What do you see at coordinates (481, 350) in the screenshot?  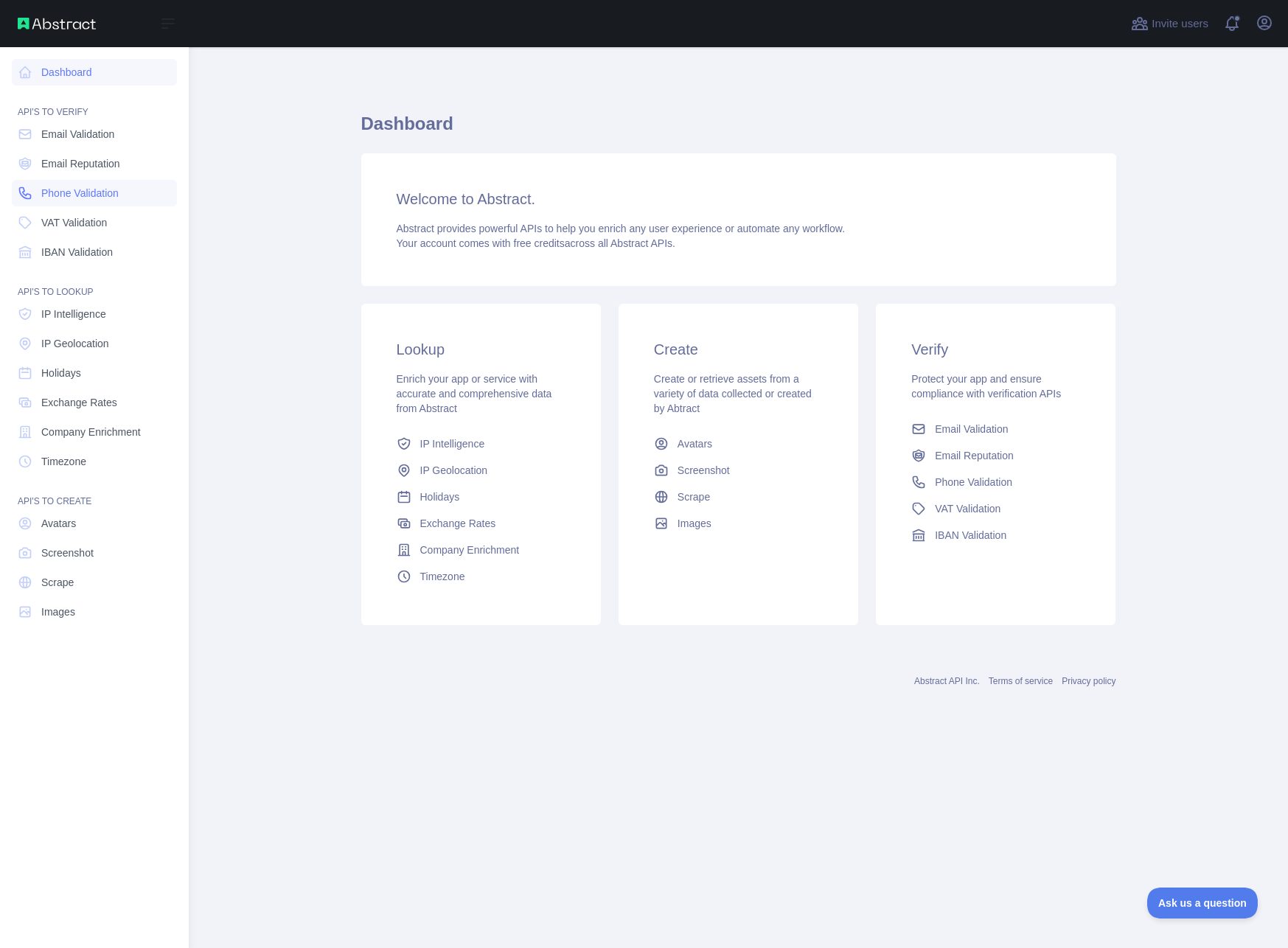 I see `h3: Lookup` at bounding box center [481, 350].